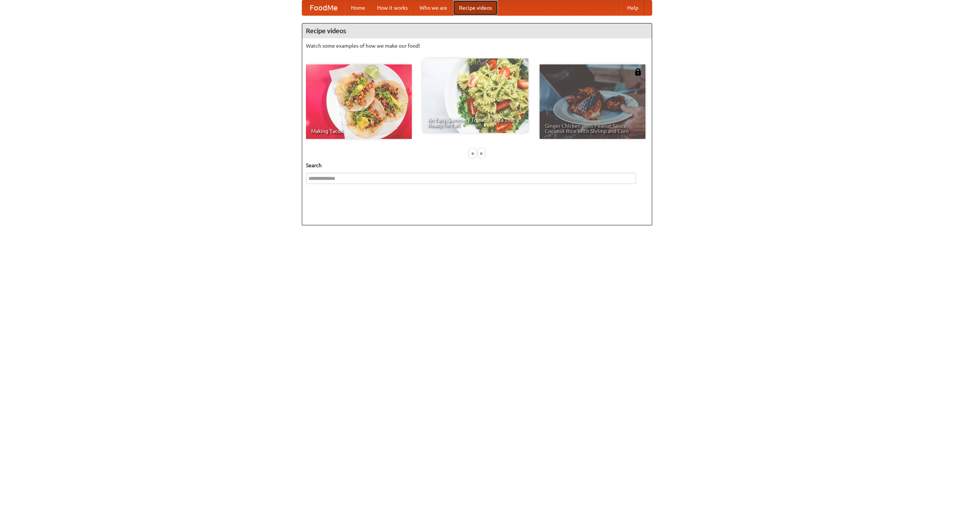 This screenshot has height=527, width=954. I want to click on span: An Easy, Summery Tomato Pasta That's Ready for Fall, so click(476, 123).